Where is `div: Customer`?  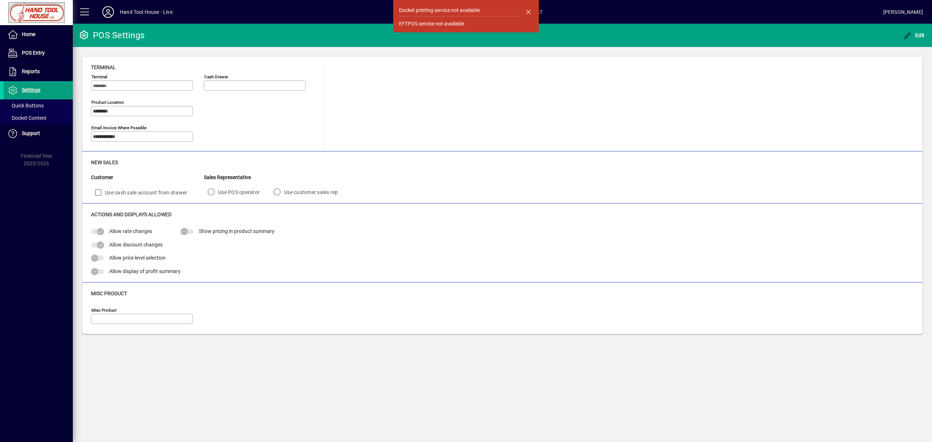 div: Customer is located at coordinates (147, 177).